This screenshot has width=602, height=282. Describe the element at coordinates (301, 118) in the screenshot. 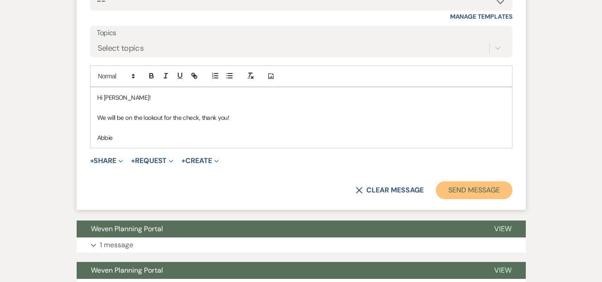

I see `p: We will be on the lookout for the check, thank you!` at that location.